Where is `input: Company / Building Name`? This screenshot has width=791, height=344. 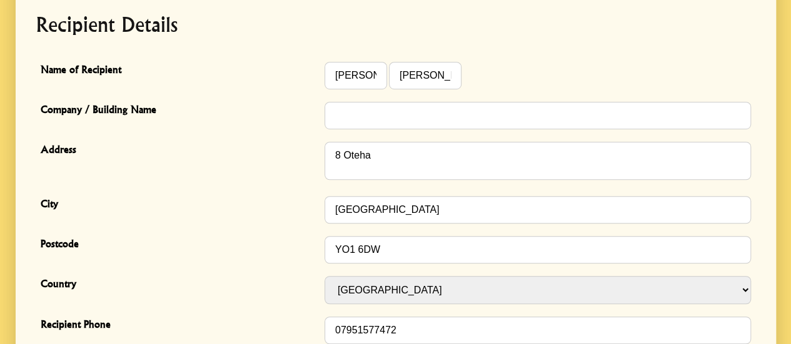 input: Company / Building Name is located at coordinates (538, 116).